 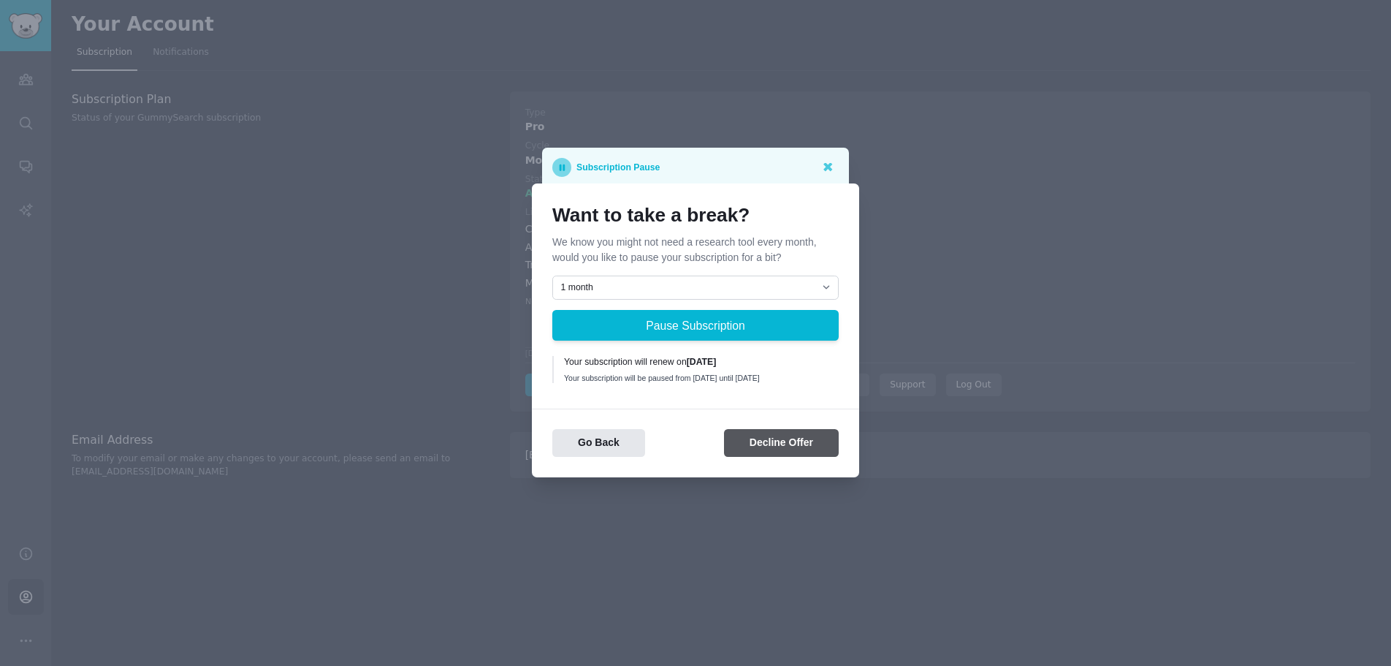 I want to click on div: Your subscription will renew on, so click(x=696, y=362).